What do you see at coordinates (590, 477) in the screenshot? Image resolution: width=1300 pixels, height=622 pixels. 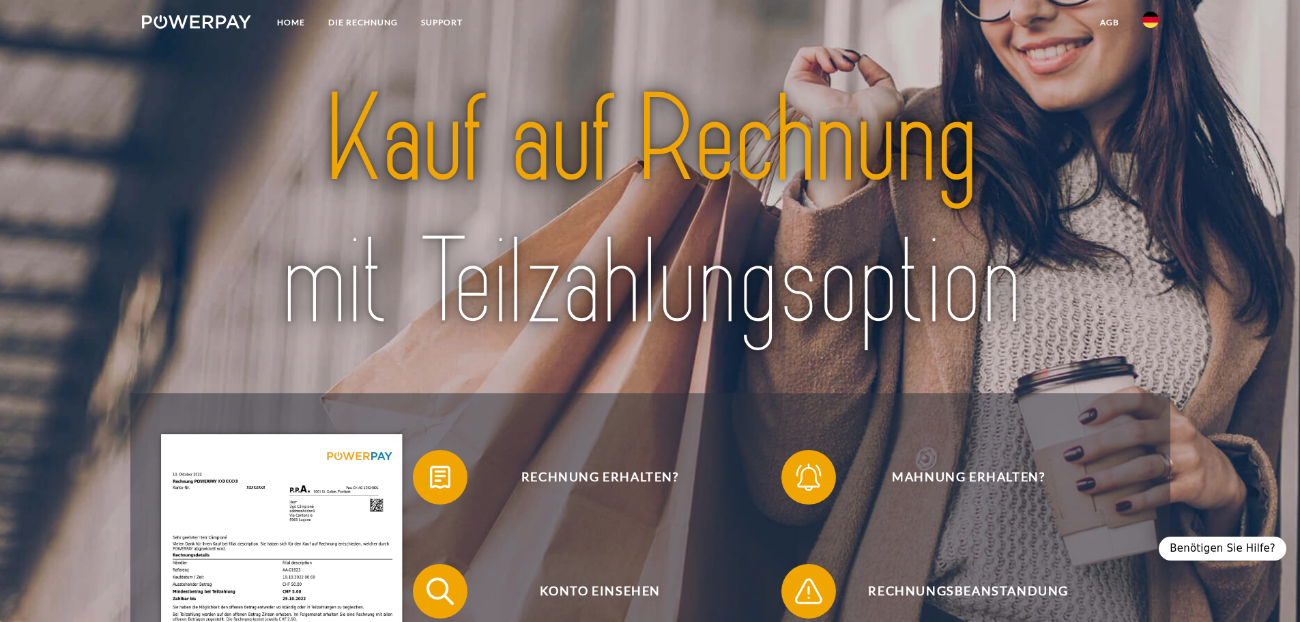 I see `button: Rechnung erhalten?` at bounding box center [590, 477].